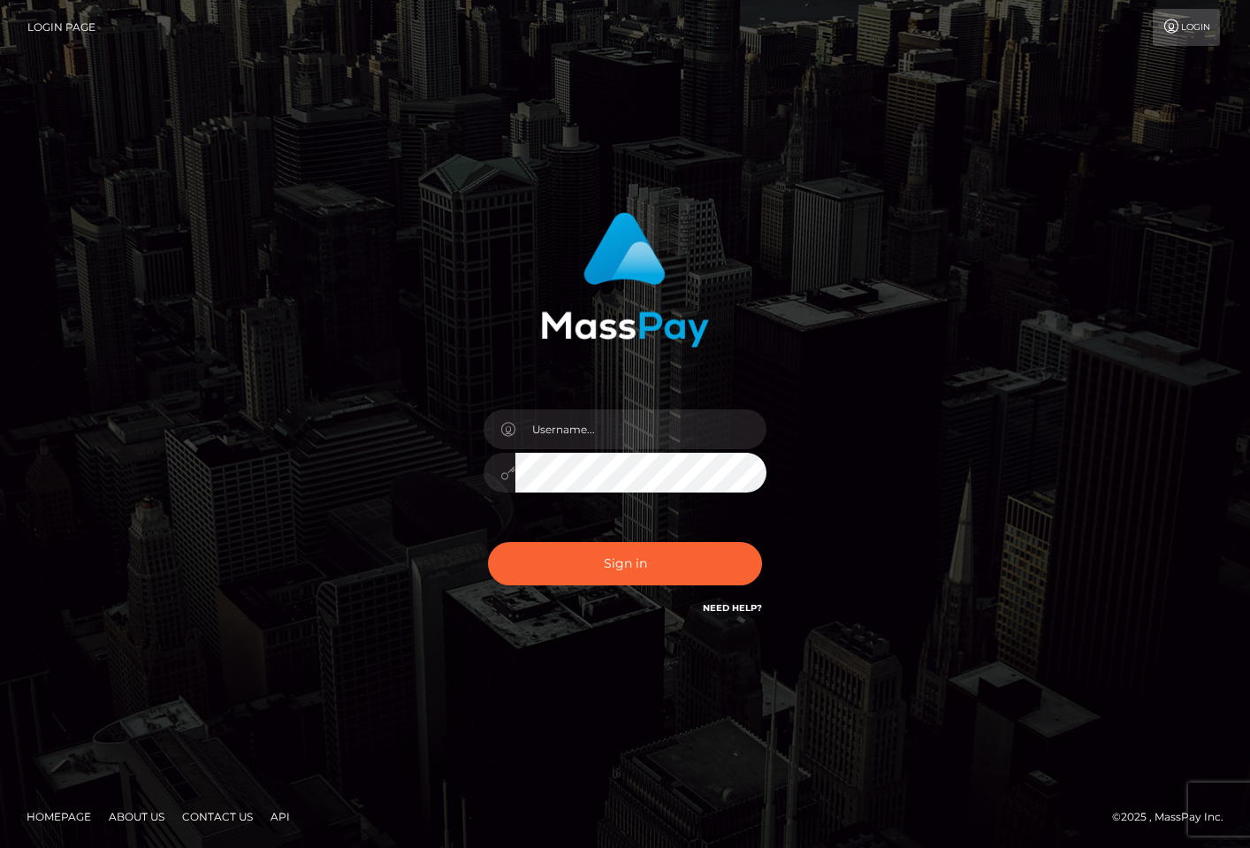  I want to click on a: Login, so click(1186, 27).